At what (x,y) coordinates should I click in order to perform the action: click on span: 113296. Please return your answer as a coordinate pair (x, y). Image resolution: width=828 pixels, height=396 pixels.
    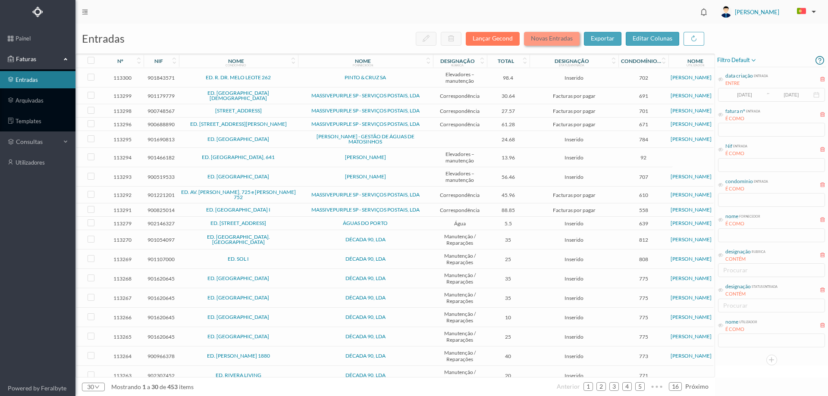
    Looking at the image, I should click on (122, 124).